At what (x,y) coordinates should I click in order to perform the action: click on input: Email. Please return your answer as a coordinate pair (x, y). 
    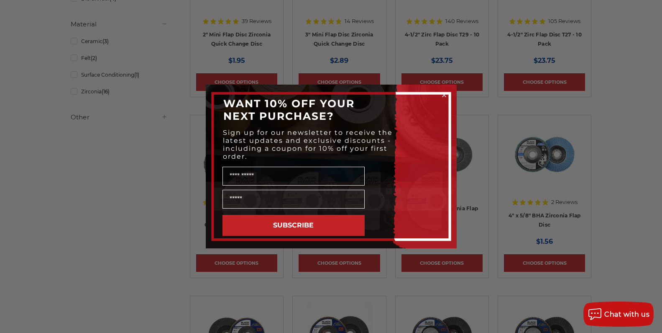
    Looking at the image, I should click on (294, 199).